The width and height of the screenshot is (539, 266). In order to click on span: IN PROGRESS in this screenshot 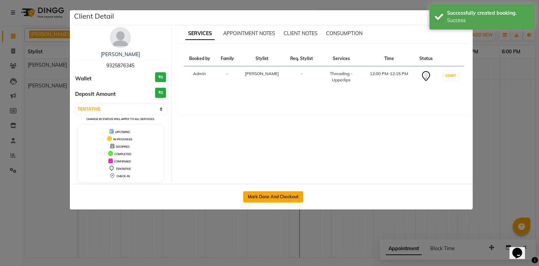, I will do `click(123, 139)`.